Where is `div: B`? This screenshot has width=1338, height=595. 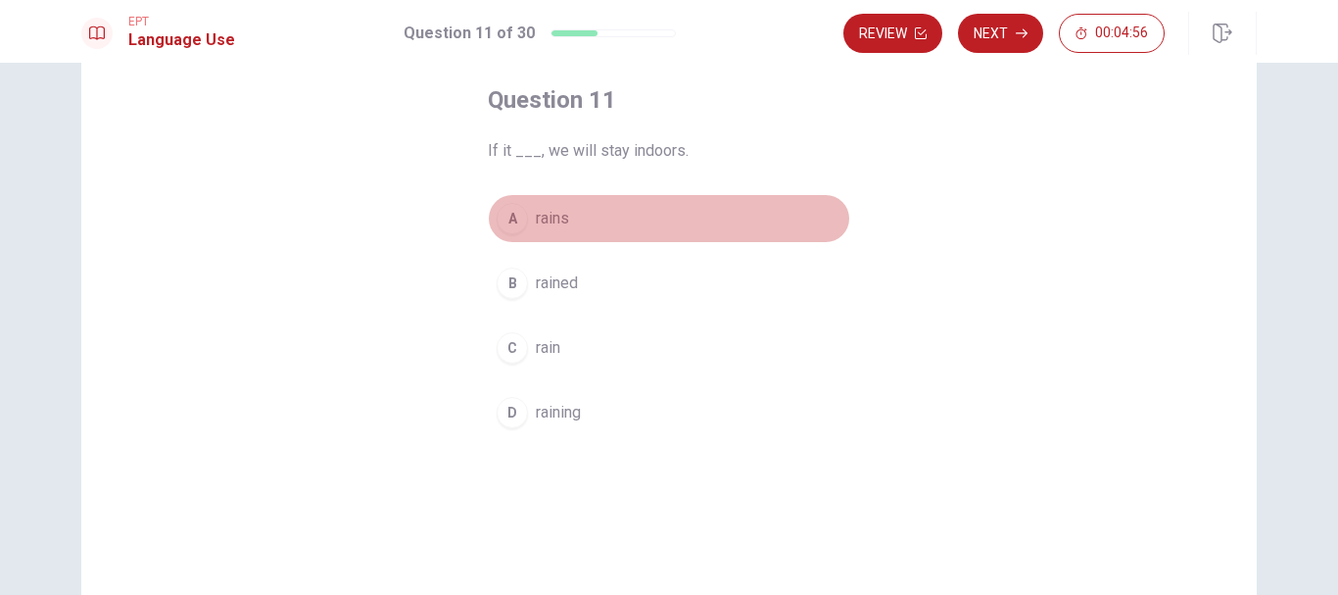
div: B is located at coordinates (512, 283).